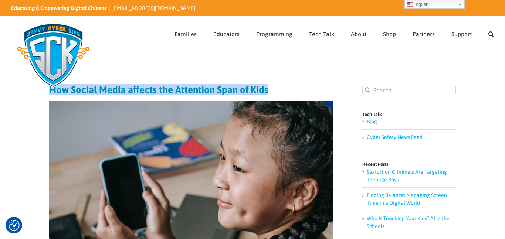  What do you see at coordinates (407, 199) in the screenshot?
I see `a: Finding Balance: Managing Screen Time in a Digital World` at bounding box center [407, 199].